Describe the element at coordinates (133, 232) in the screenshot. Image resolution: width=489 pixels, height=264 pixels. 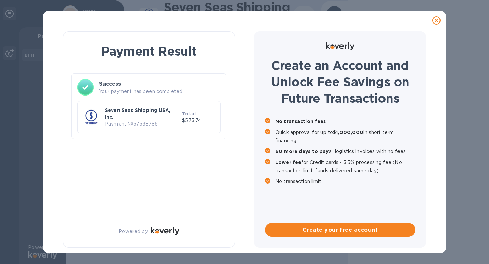
I see `p: Powered by` at that location.